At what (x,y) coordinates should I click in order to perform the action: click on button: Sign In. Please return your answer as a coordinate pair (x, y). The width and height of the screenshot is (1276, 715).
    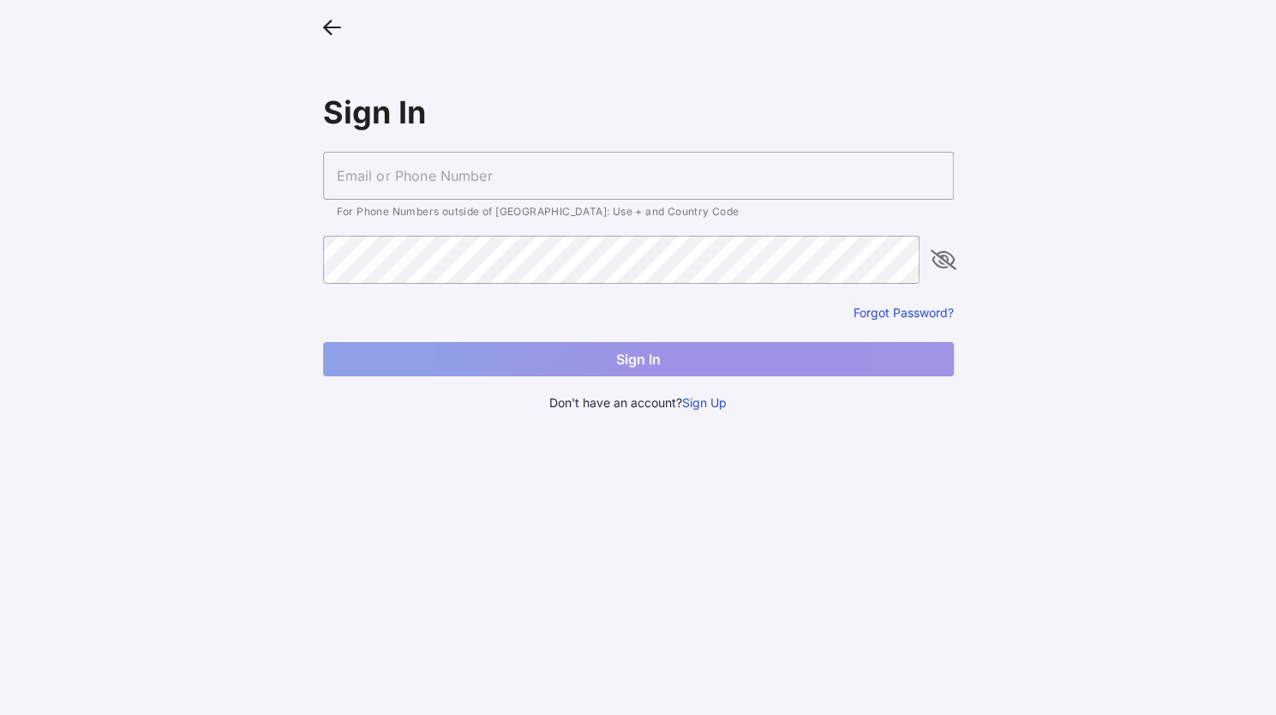
    Looking at the image, I should click on (639, 359).